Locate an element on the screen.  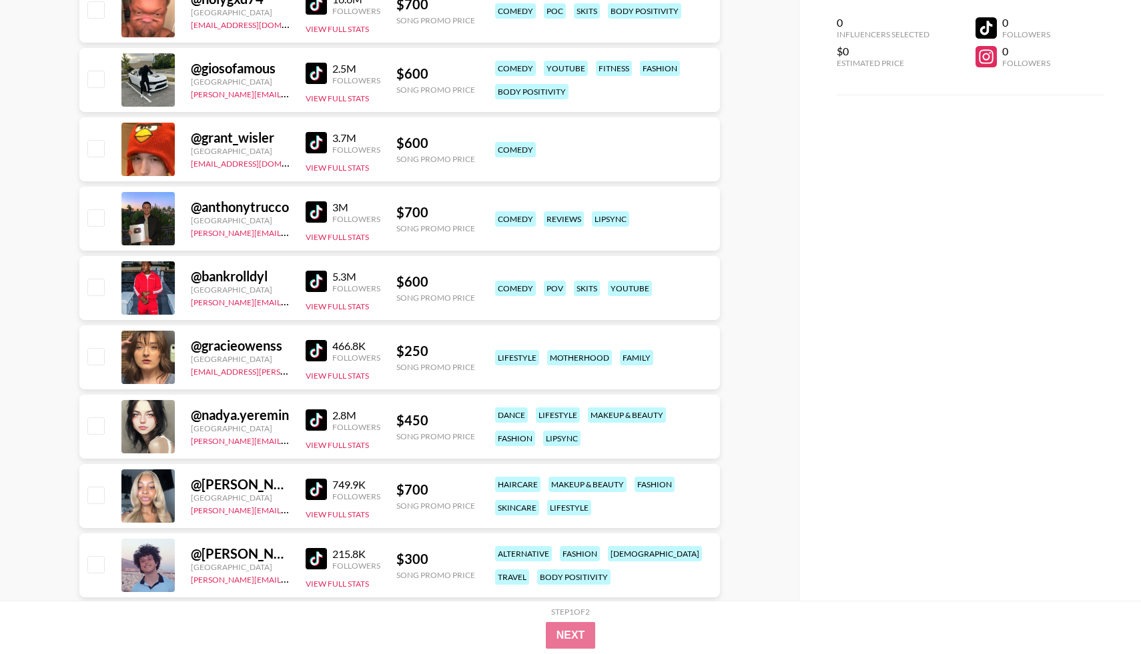
div: fitness is located at coordinates (614, 68).